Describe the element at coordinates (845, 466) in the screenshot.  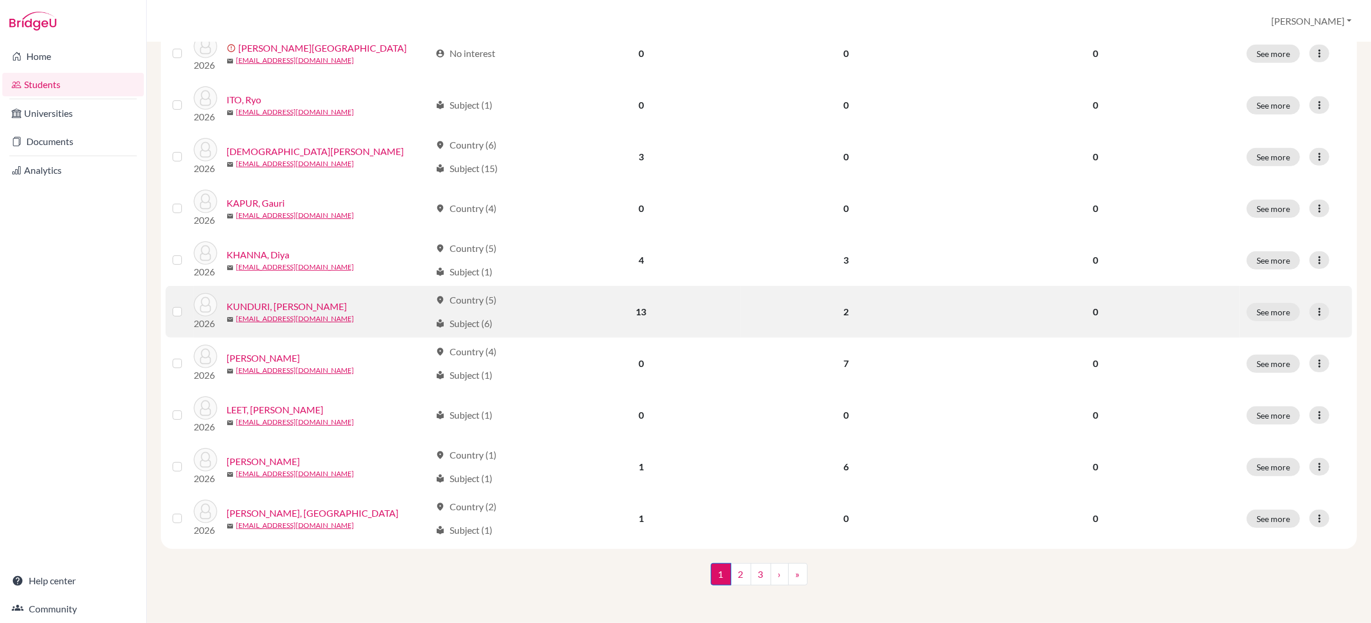
I see `td: 6` at that location.